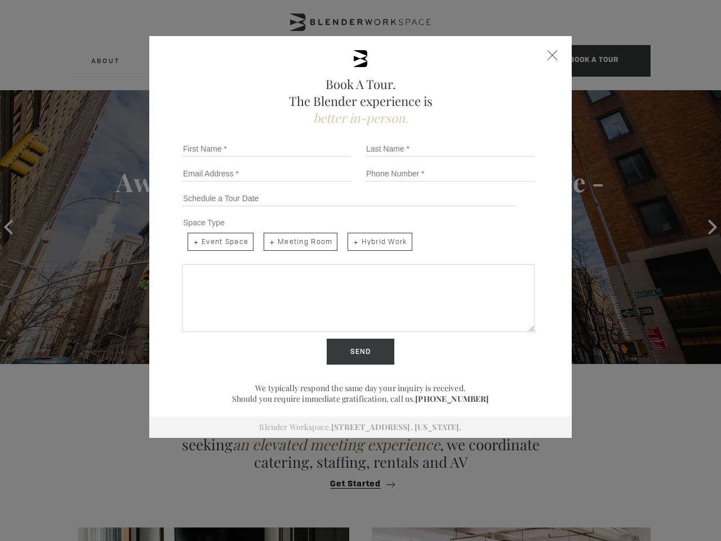  I want to click on p: Should you require immediate gratification, call us., so click(360, 398).